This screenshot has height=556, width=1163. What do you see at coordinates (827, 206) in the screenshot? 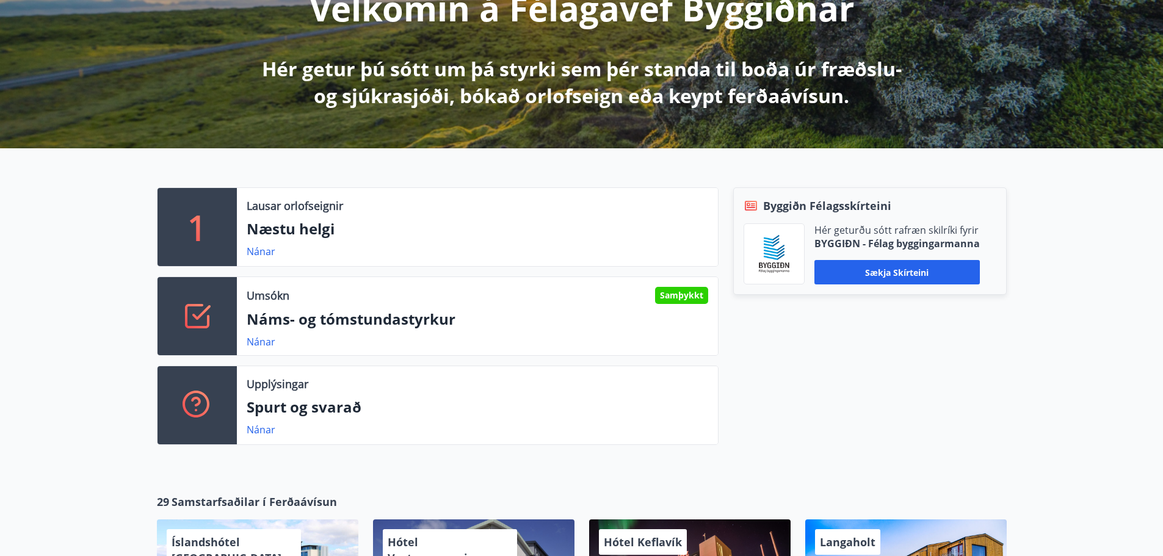
I see `span: Byggiðn Félagsskírteini` at bounding box center [827, 206].